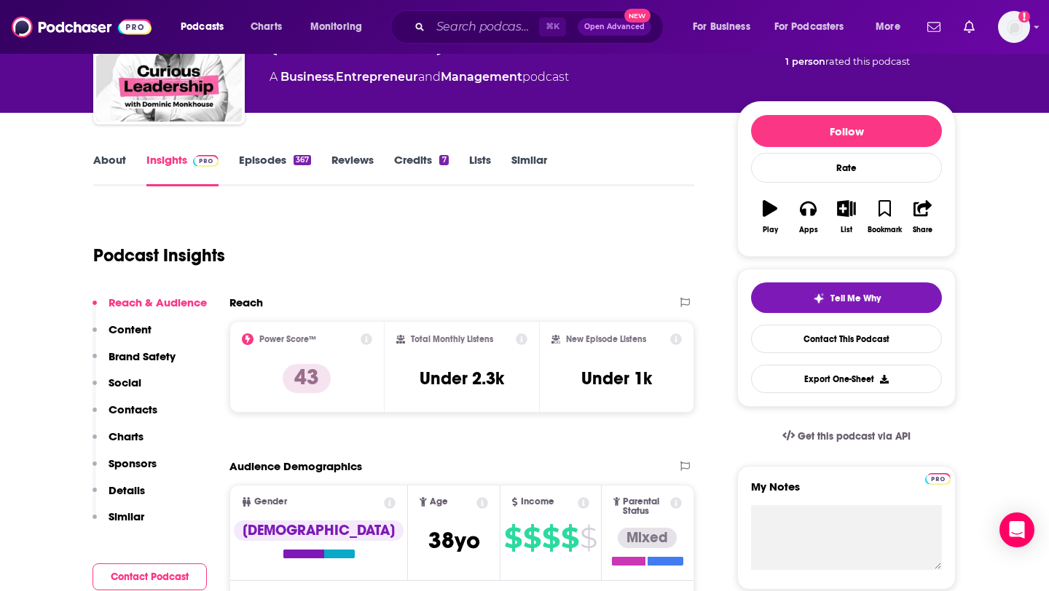 The height and width of the screenshot is (591, 1049). Describe the element at coordinates (645, 507) in the screenshot. I see `span: Parental Status` at that location.